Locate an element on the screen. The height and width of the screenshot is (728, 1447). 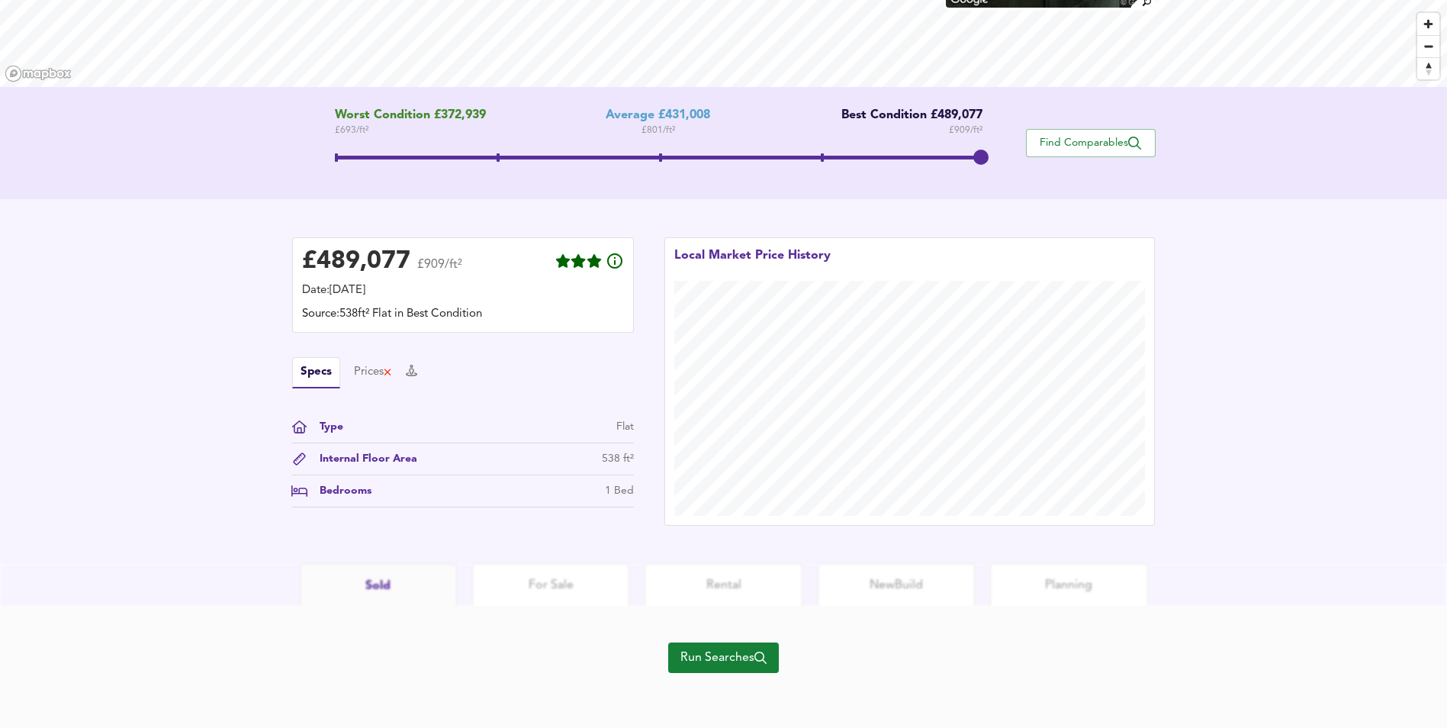
div: Bedrooms is located at coordinates (339, 490).